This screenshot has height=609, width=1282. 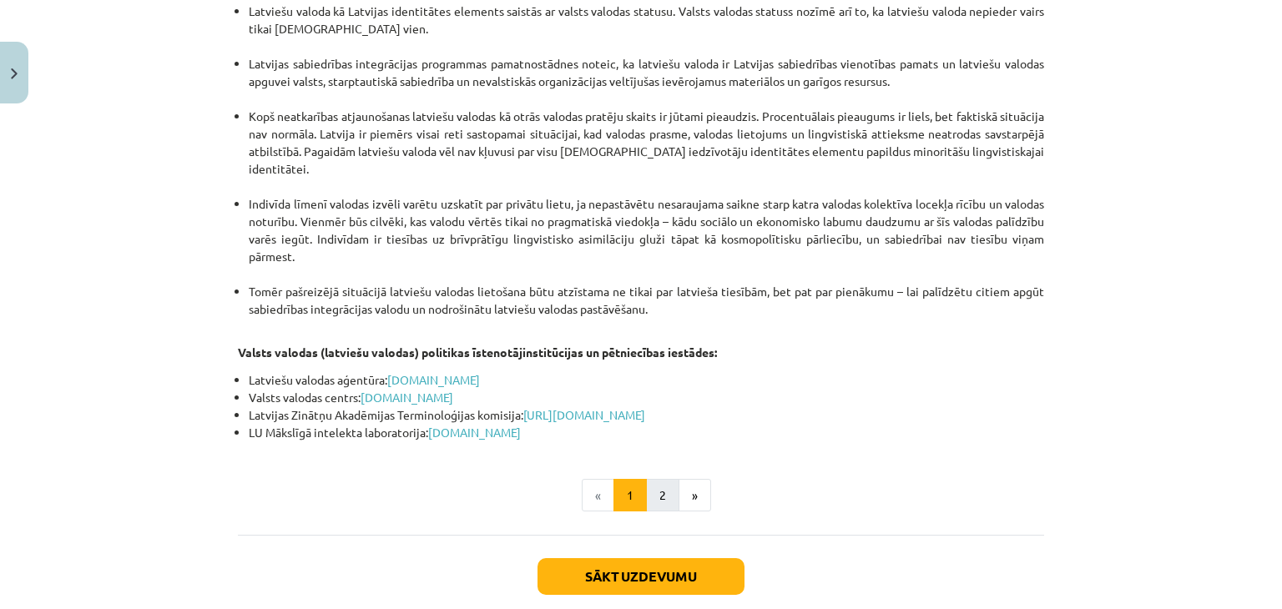 What do you see at coordinates (663, 496) in the screenshot?
I see `button: 2` at bounding box center [663, 496].